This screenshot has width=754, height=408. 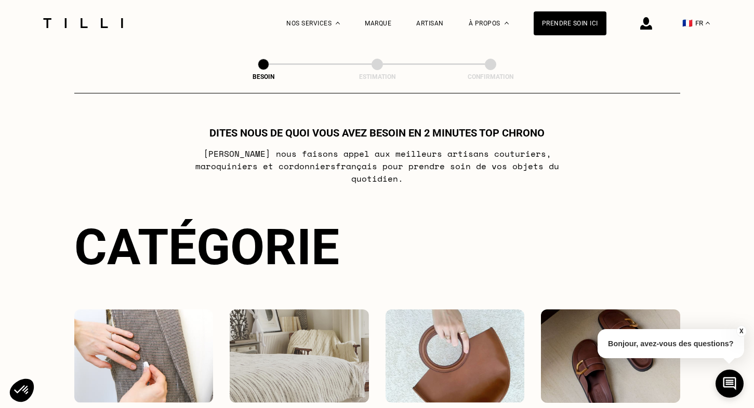 What do you see at coordinates (338, 23) in the screenshot?
I see `img: Menu déroulant` at bounding box center [338, 23].